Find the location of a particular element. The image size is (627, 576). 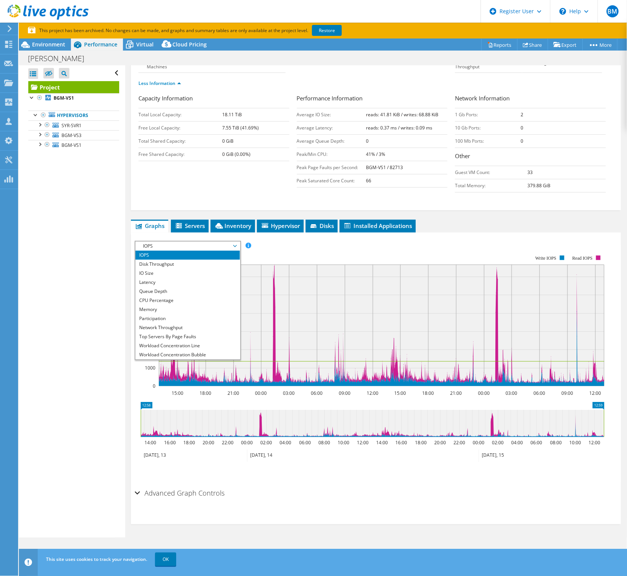

span: Disks is located at coordinates (321, 226).